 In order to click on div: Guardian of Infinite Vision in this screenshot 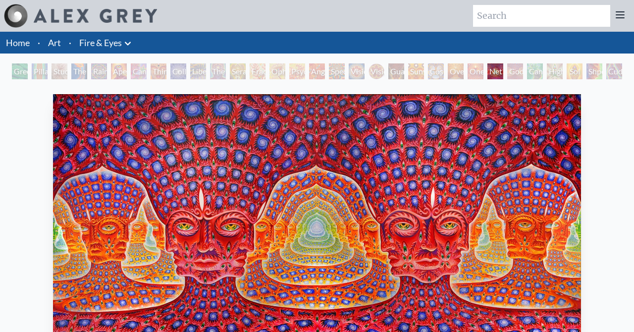, I will do `click(396, 71)`.